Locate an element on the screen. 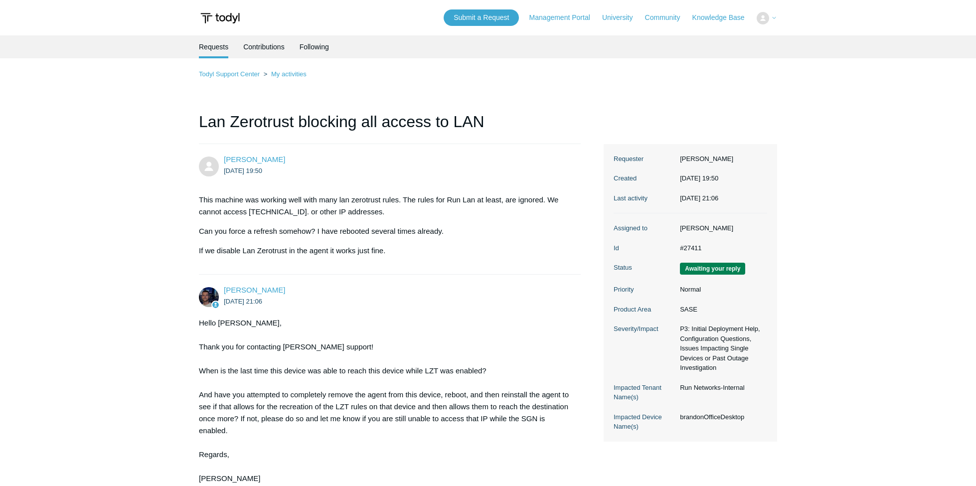 This screenshot has width=976, height=486. li: Todyl Support Center is located at coordinates (230, 74).